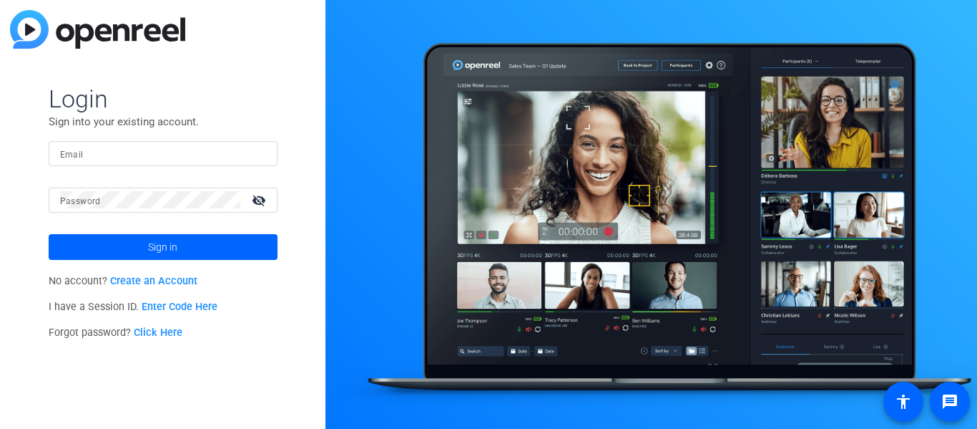  I want to click on input: Enter Email Address, so click(163, 153).